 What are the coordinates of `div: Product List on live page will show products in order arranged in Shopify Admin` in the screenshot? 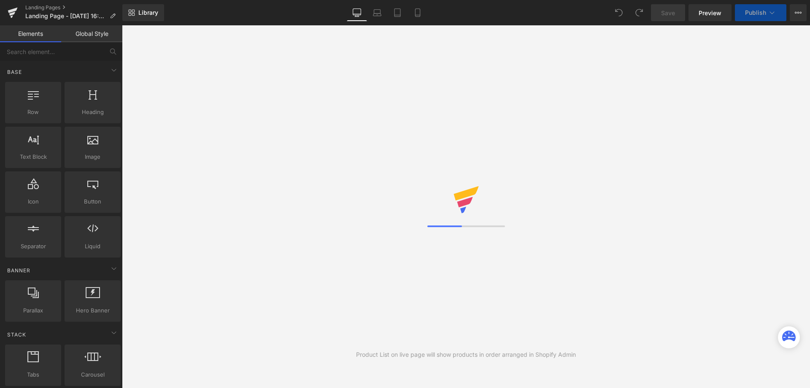 It's located at (466, 354).